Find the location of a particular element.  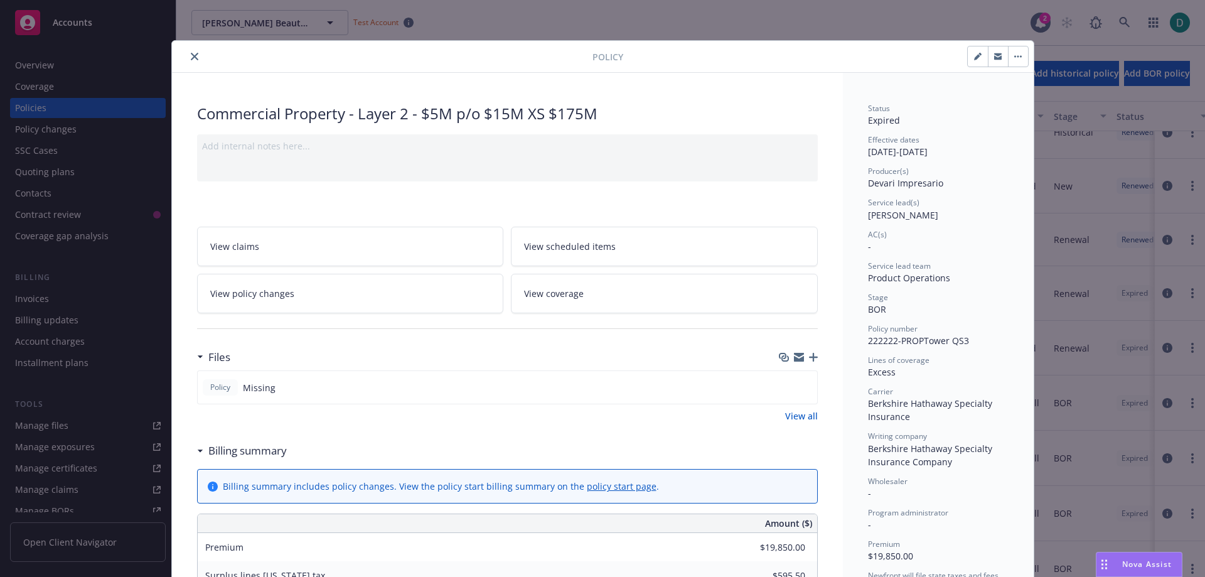

span: Amount ($) is located at coordinates (788, 523).